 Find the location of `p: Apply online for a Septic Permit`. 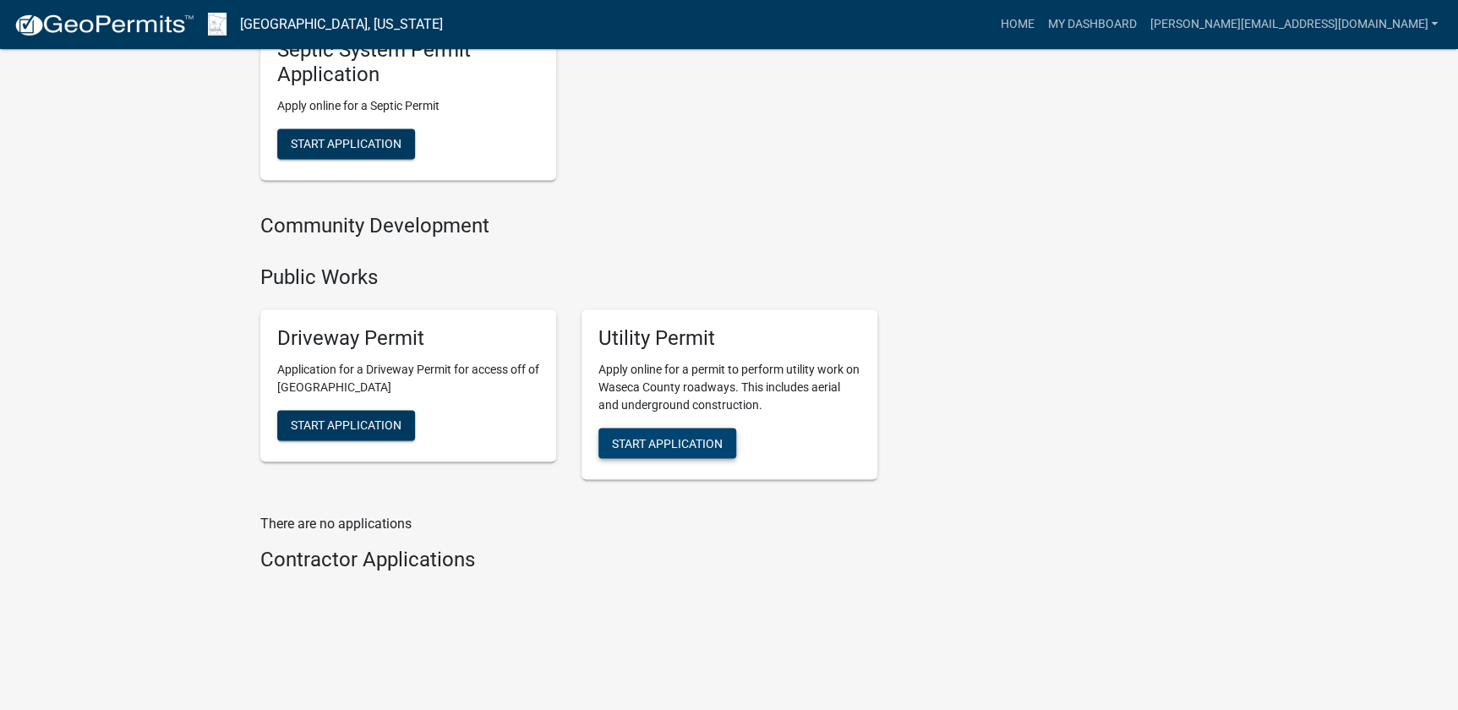

p: Apply online for a Septic Permit is located at coordinates (408, 106).